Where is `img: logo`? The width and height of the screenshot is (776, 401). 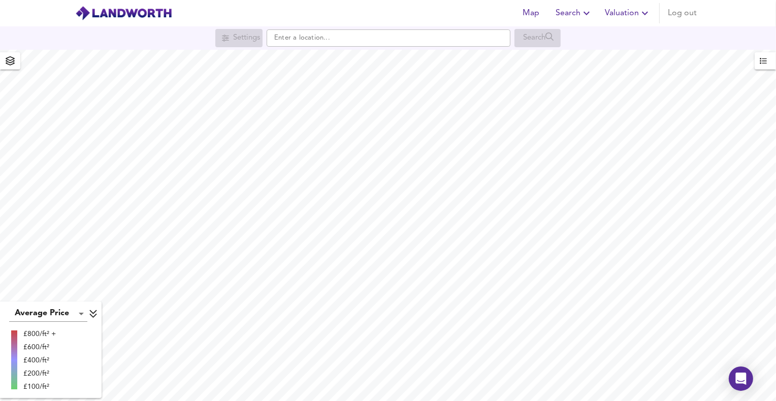 img: logo is located at coordinates (123, 13).